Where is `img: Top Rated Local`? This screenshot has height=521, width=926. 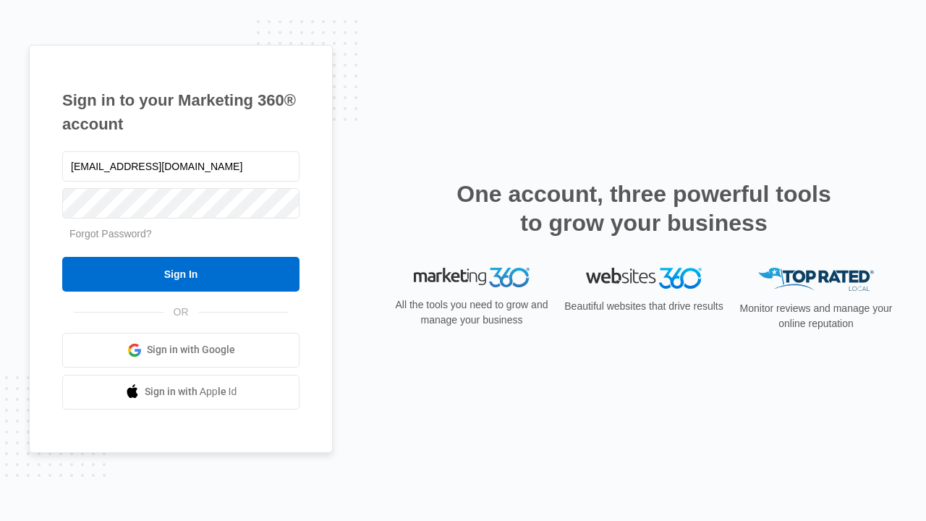
img: Top Rated Local is located at coordinates (816, 279).